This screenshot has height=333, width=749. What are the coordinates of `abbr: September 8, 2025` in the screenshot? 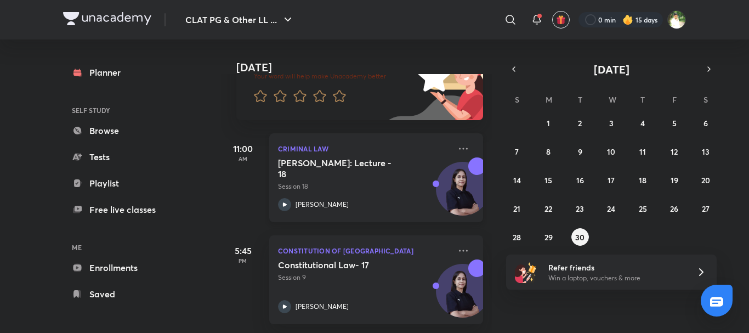 It's located at (548, 151).